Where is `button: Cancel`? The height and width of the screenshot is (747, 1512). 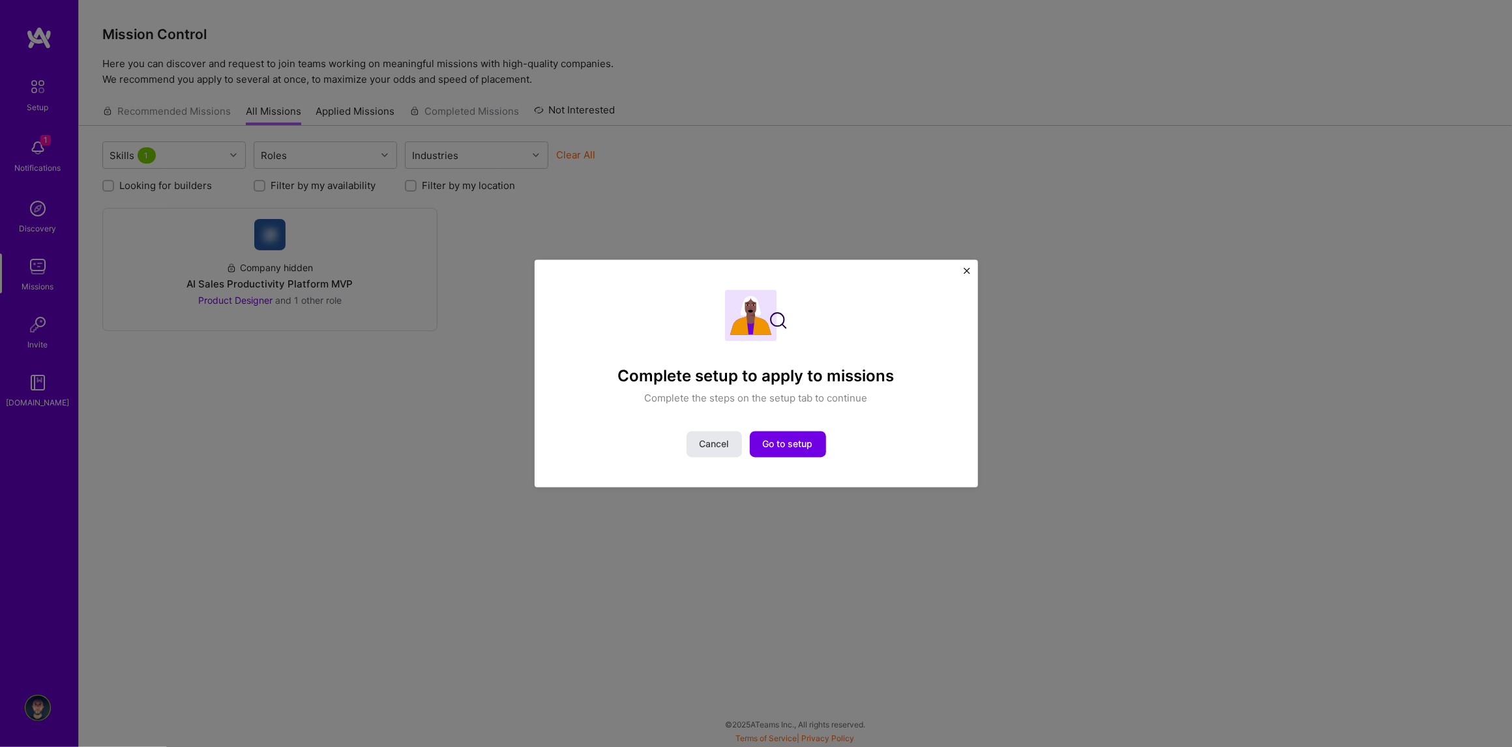 button: Cancel is located at coordinates (714, 444).